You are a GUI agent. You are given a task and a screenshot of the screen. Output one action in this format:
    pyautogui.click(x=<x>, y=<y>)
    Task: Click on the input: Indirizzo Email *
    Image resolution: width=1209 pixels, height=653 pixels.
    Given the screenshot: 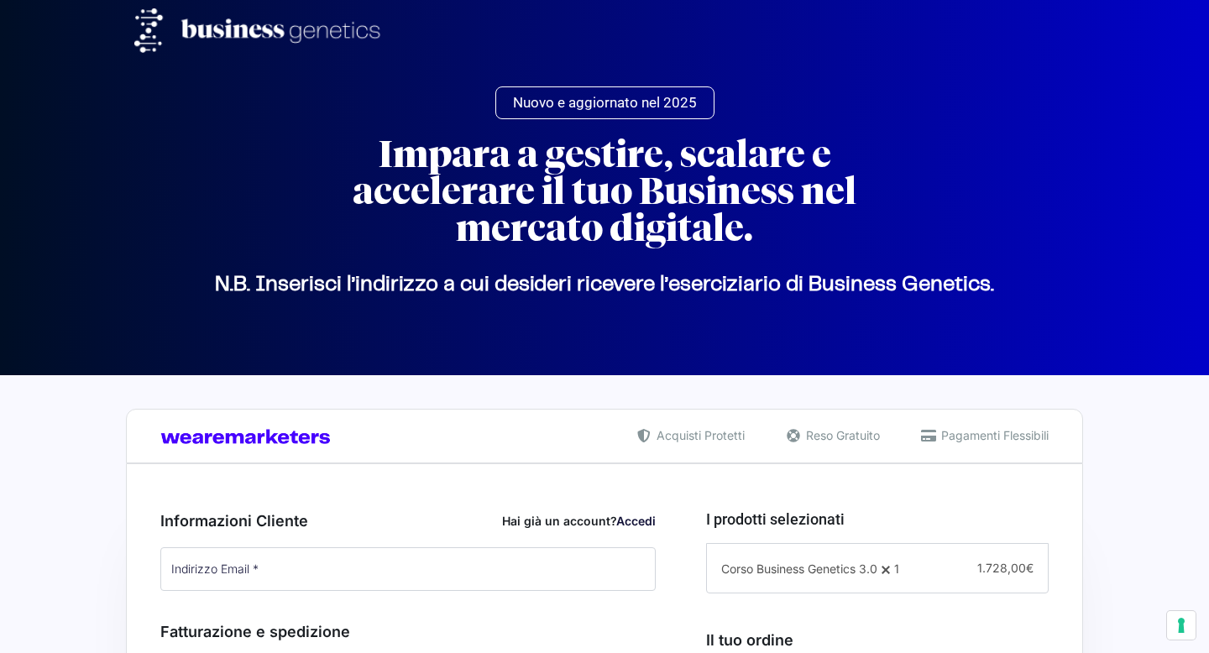 What is the action you would take?
    pyautogui.click(x=408, y=569)
    